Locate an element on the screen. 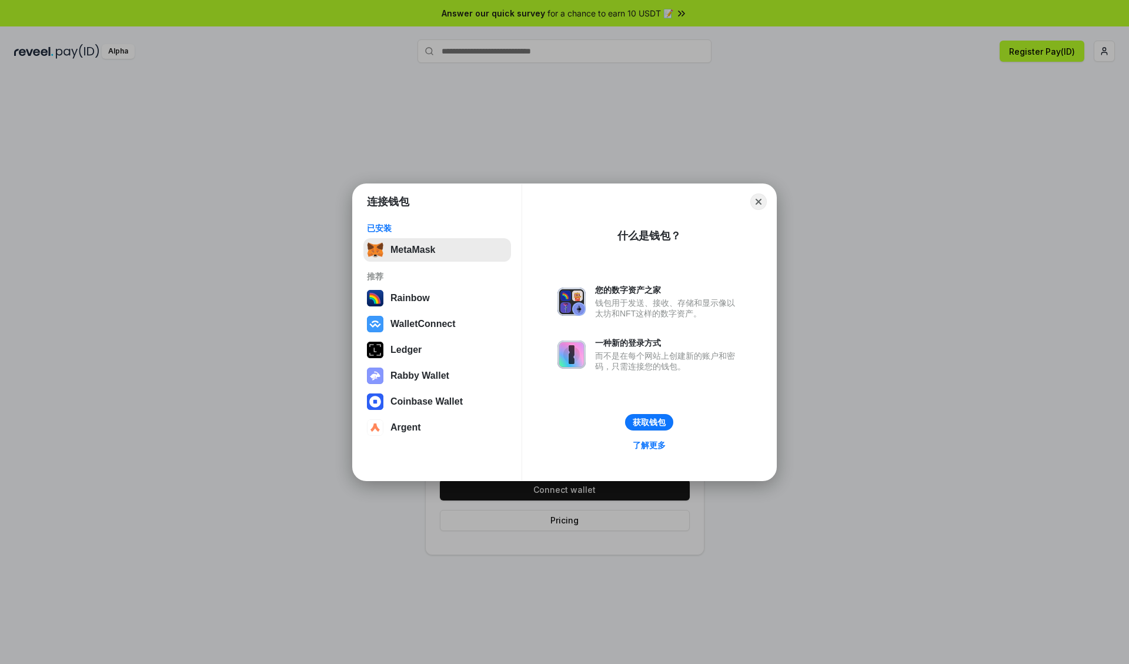 This screenshot has height=664, width=1129. div: 已安装 is located at coordinates (437, 228).